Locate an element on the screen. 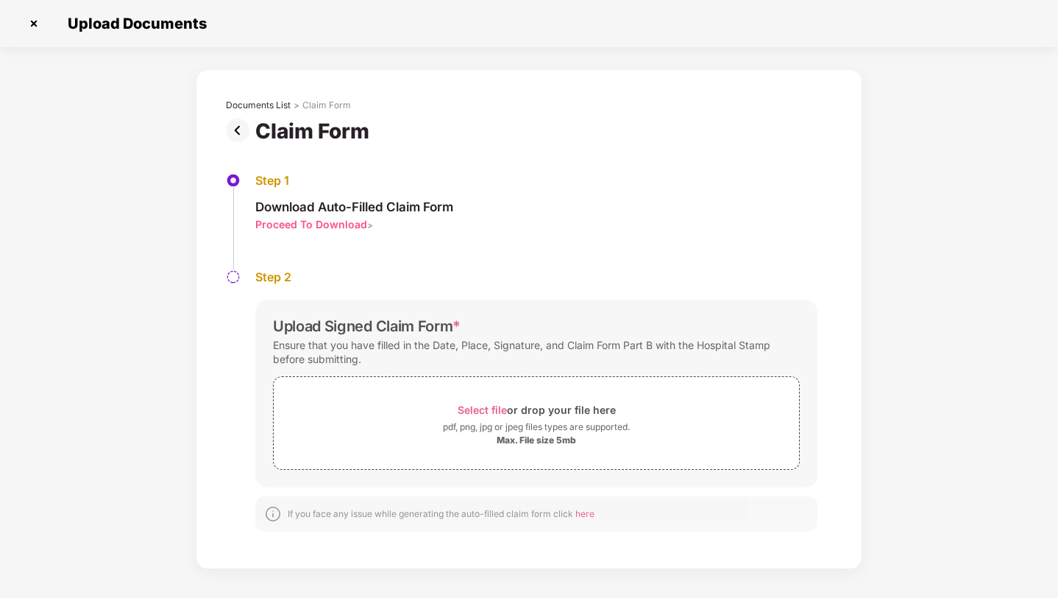 Image resolution: width=1058 pixels, height=598 pixels. span: Select file is located at coordinates (482, 409).